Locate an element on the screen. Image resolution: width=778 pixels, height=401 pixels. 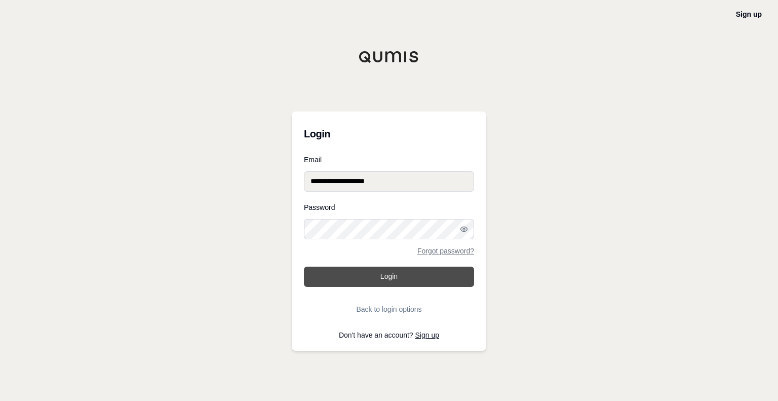
h3: Login is located at coordinates (389, 134).